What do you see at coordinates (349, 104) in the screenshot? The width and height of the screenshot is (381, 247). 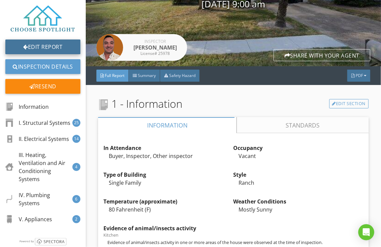 I see `a: Edit Section` at bounding box center [349, 104].